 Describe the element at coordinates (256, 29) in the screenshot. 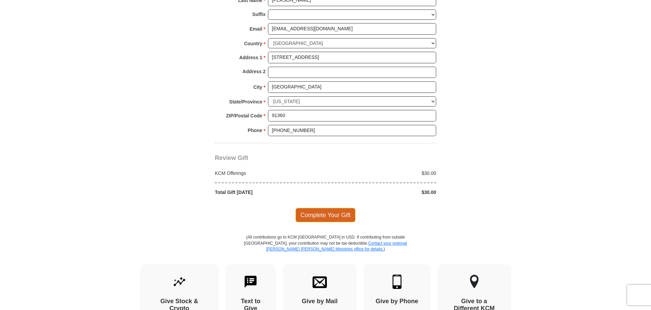

I see `strong: Email` at that location.